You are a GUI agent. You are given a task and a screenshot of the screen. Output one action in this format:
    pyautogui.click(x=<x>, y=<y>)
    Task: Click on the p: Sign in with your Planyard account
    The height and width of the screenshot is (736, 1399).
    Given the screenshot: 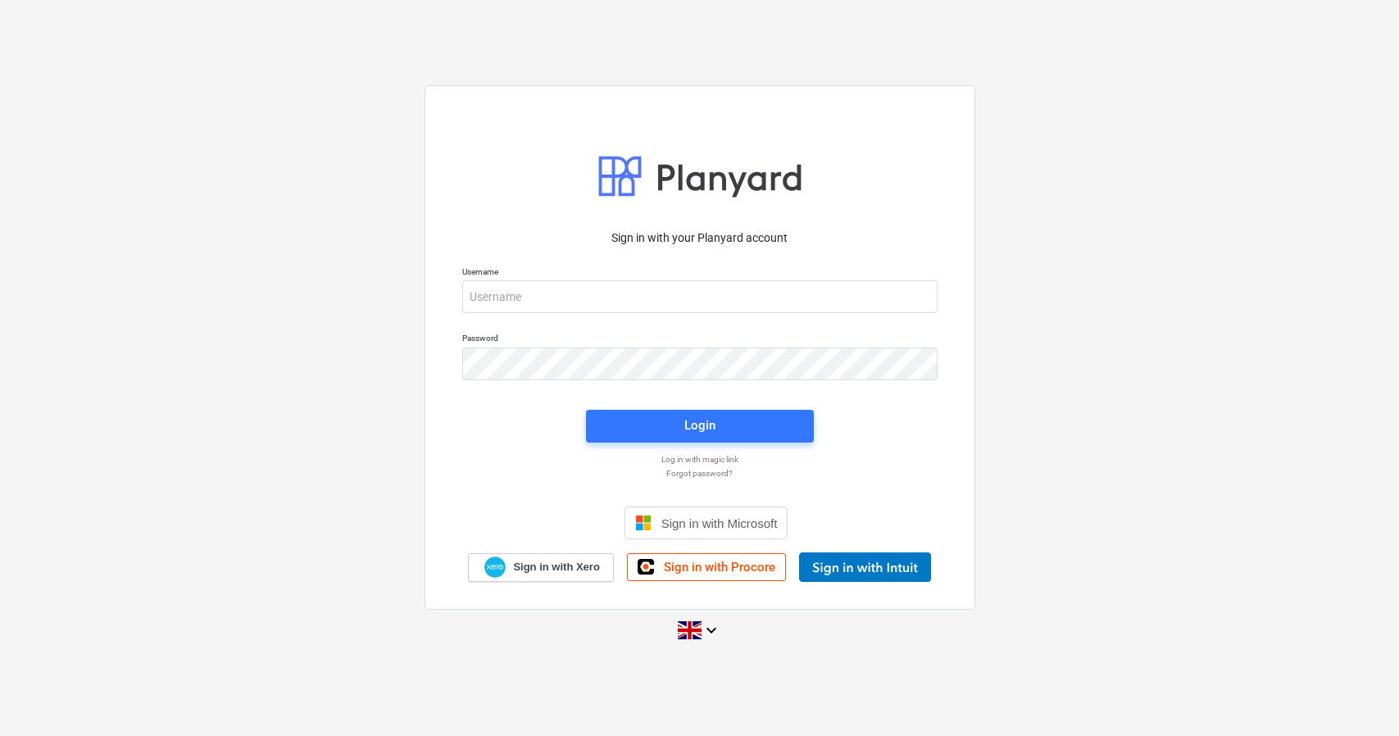 What is the action you would take?
    pyautogui.click(x=700, y=238)
    